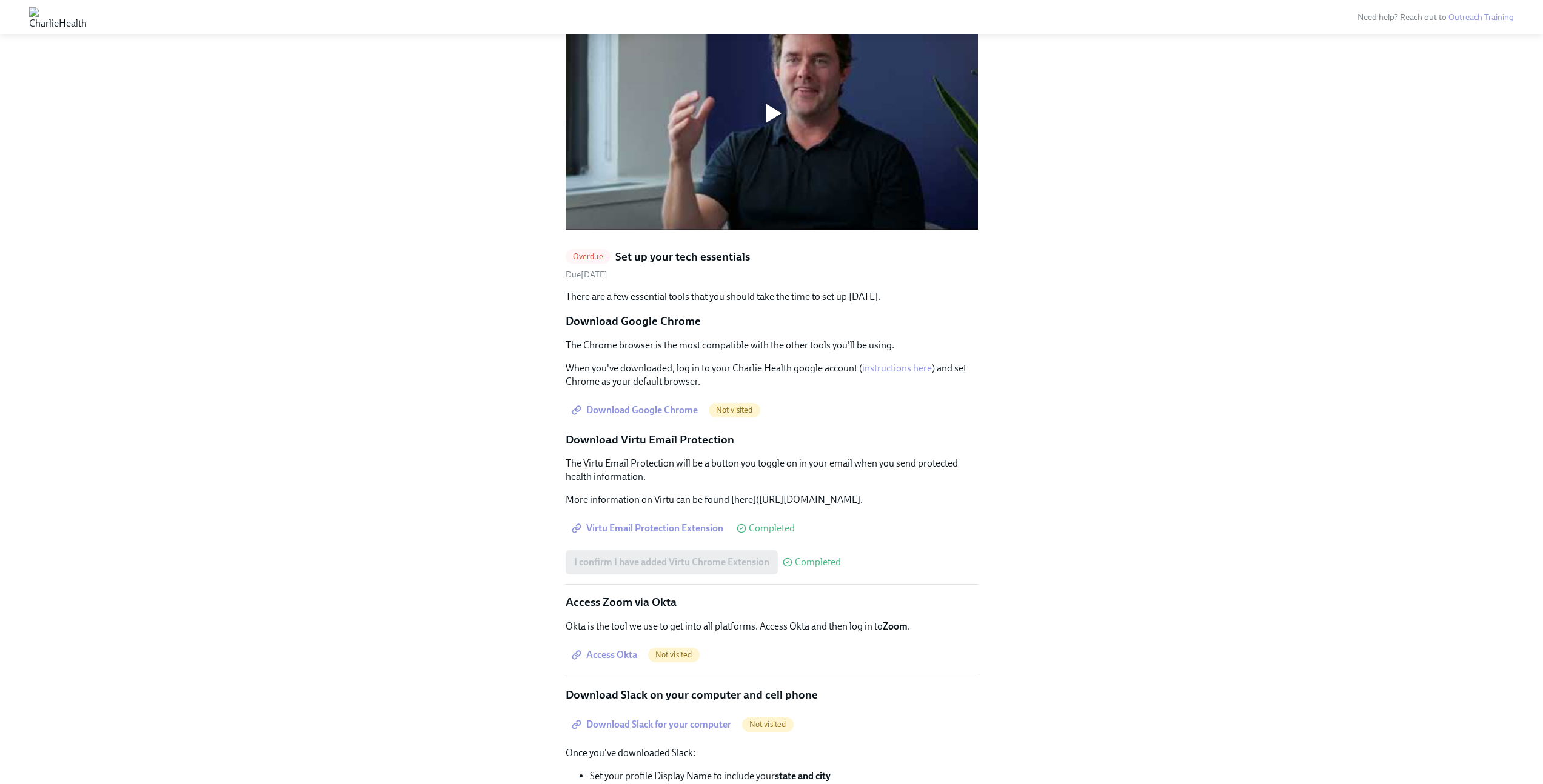 The width and height of the screenshot is (1543, 784). What do you see at coordinates (772, 375) in the screenshot?
I see `p: When you've downloaded, log in to your Charlie Health google account ( ) and set Chrome as your d...` at bounding box center [772, 375].